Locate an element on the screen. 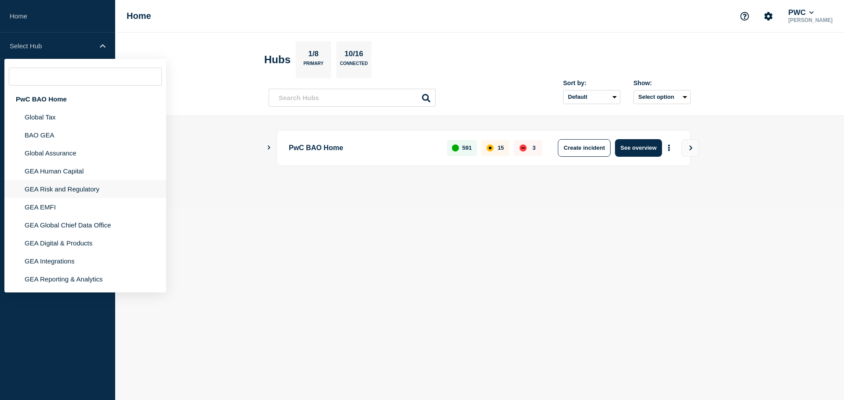 This screenshot has height=400, width=844. h2: Hubs is located at coordinates (277, 60).